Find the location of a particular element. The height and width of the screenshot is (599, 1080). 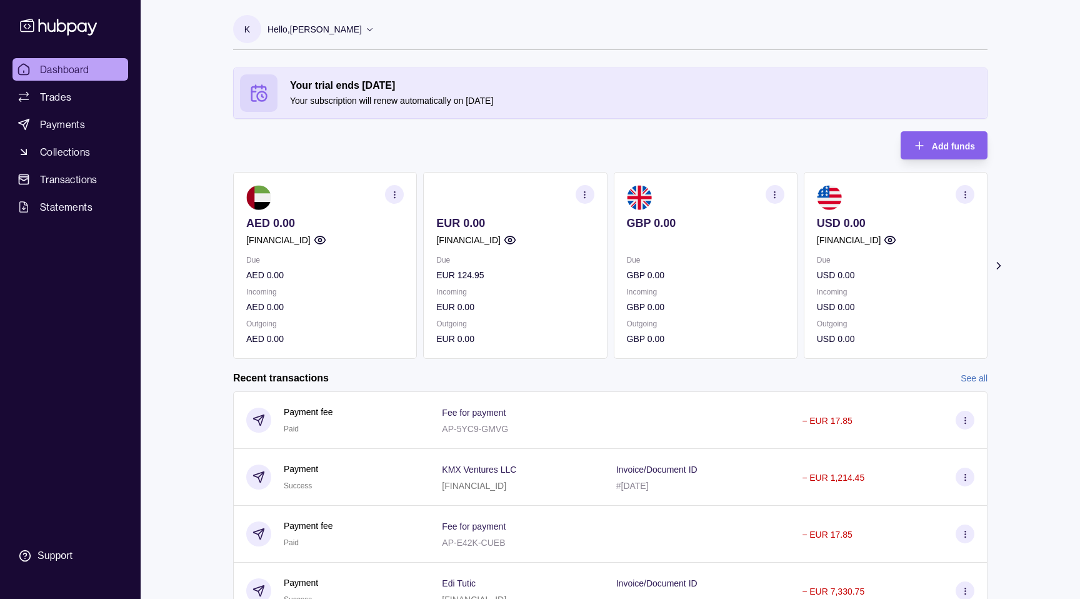

p: AP-E42K-CUEB is located at coordinates (473, 543).